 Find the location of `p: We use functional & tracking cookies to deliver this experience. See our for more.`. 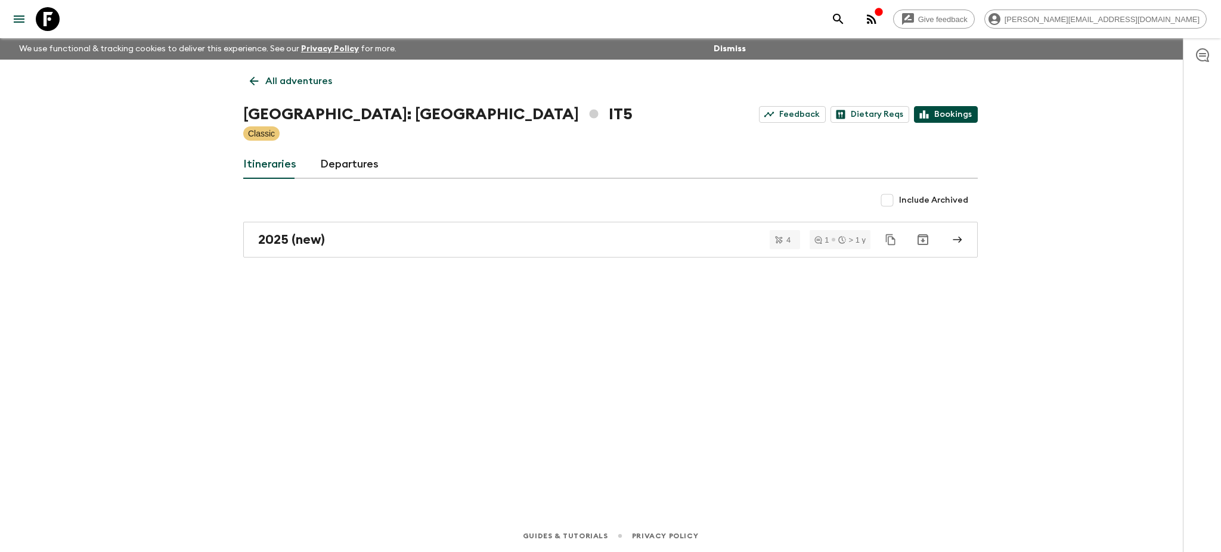

p: We use functional & tracking cookies to deliver this experience. See our for more. is located at coordinates (207, 49).